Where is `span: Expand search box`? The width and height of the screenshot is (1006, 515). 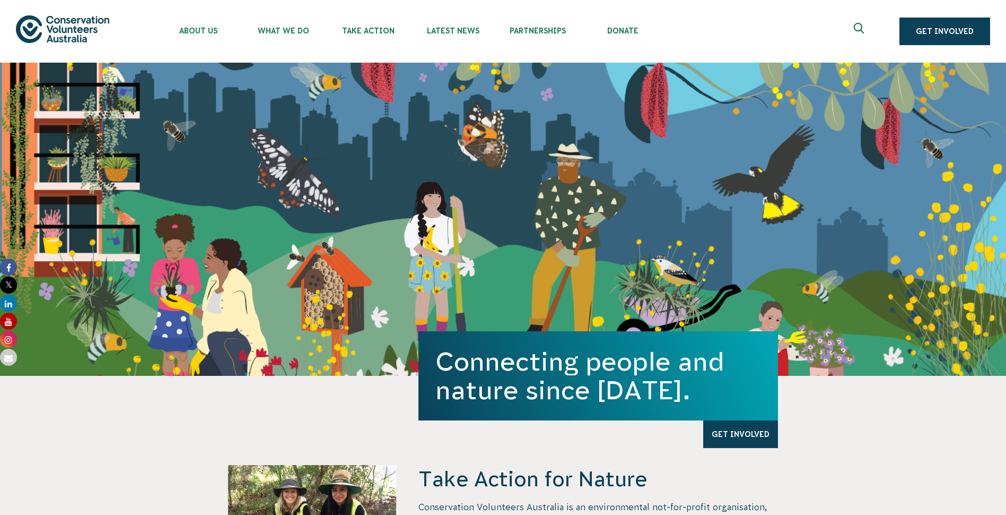
span: Expand search box is located at coordinates (860, 31).